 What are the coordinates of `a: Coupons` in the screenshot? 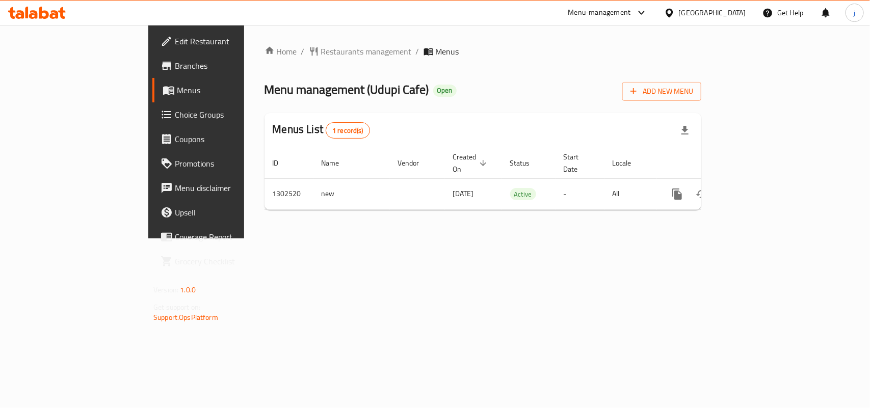 It's located at (223, 139).